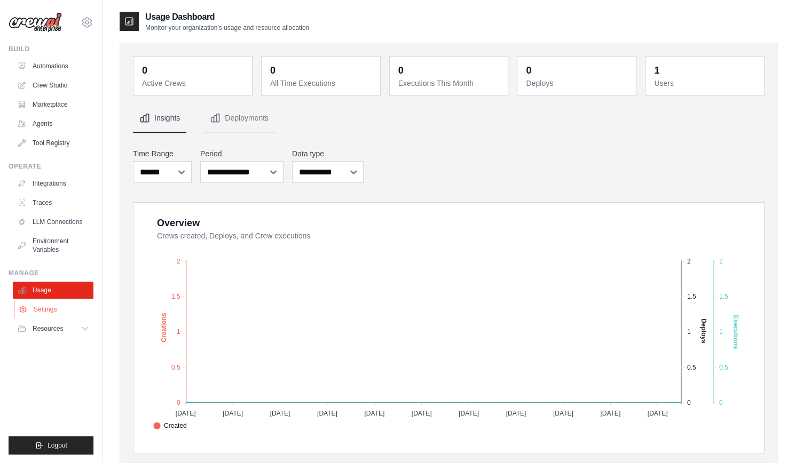 This screenshot has width=795, height=463. What do you see at coordinates (160, 118) in the screenshot?
I see `button: Insights` at bounding box center [160, 118].